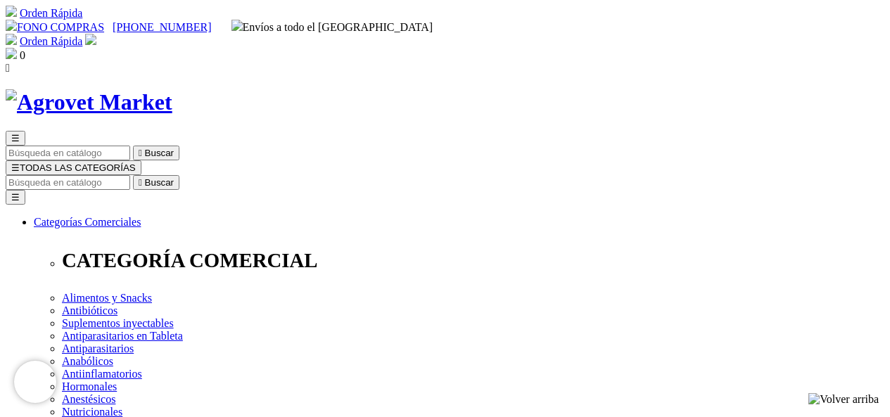 This screenshot has width=890, height=417. Describe the element at coordinates (87, 361) in the screenshot. I see `span: Anabólicos` at that location.